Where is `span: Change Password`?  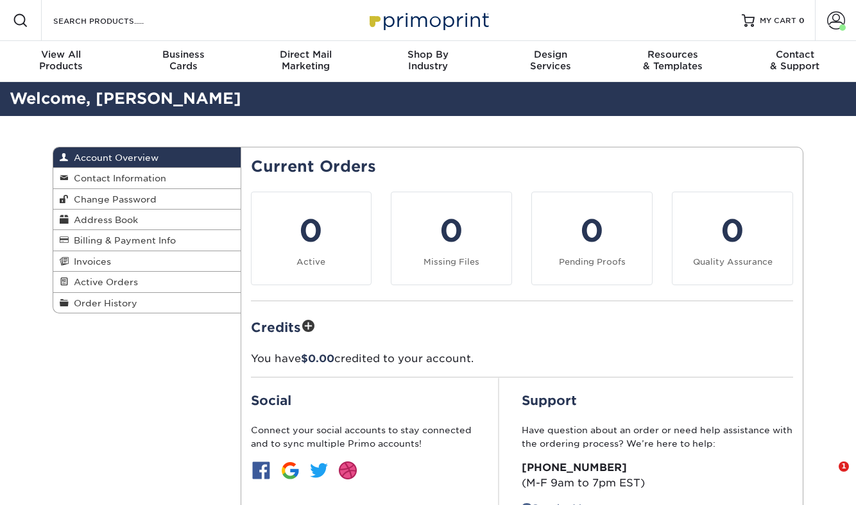
span: Change Password is located at coordinates (112, 199).